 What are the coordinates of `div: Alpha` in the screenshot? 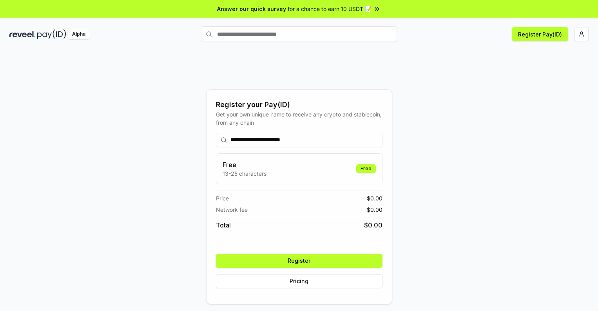 It's located at (79, 34).